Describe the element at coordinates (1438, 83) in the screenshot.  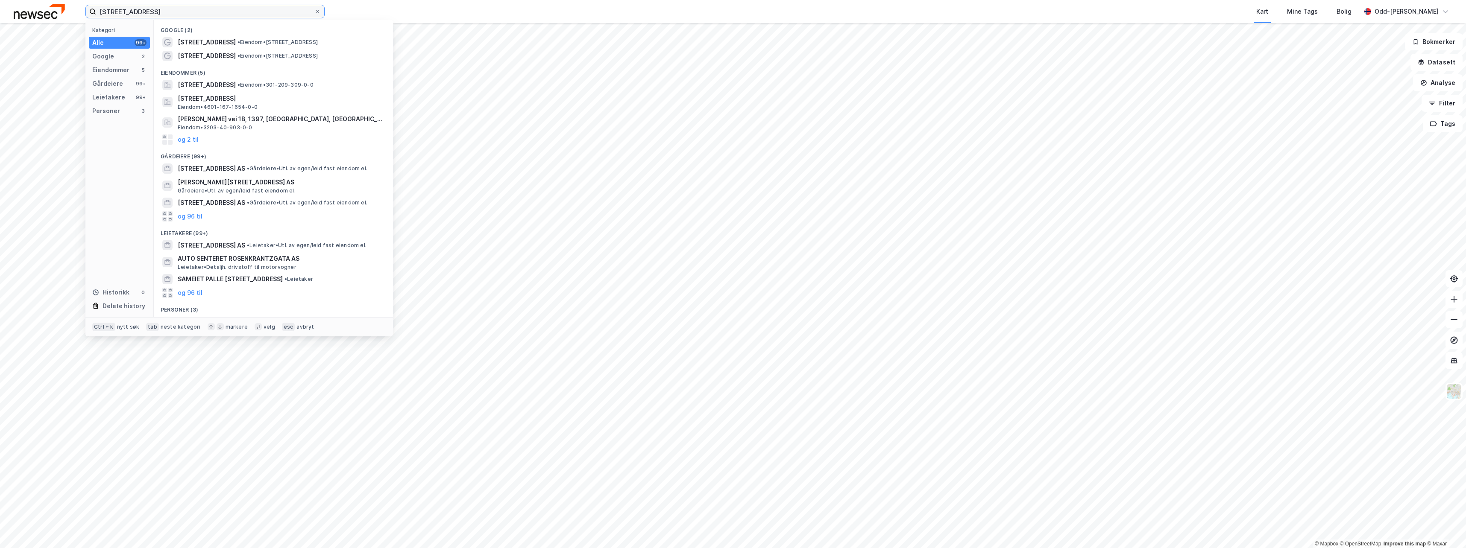
I see `button: Analyse` at that location.